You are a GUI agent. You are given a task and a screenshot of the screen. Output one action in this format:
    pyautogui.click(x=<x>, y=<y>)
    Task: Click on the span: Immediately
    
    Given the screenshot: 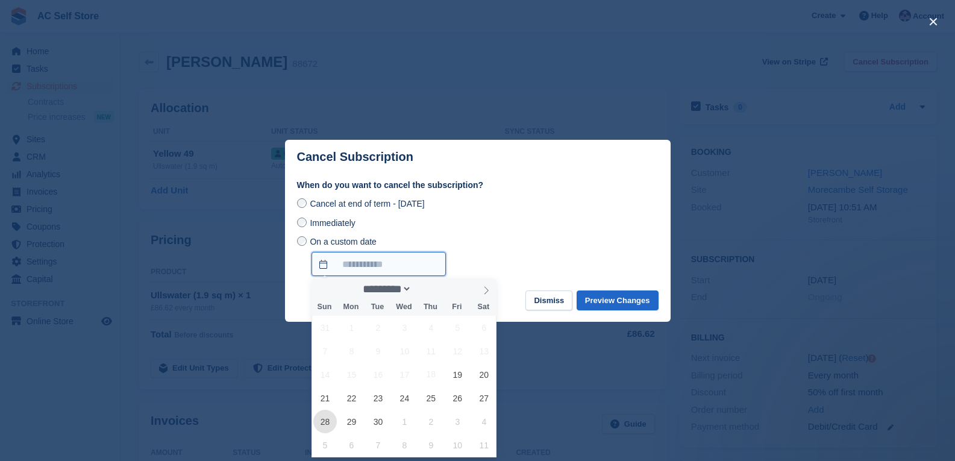 What is the action you would take?
    pyautogui.click(x=332, y=223)
    